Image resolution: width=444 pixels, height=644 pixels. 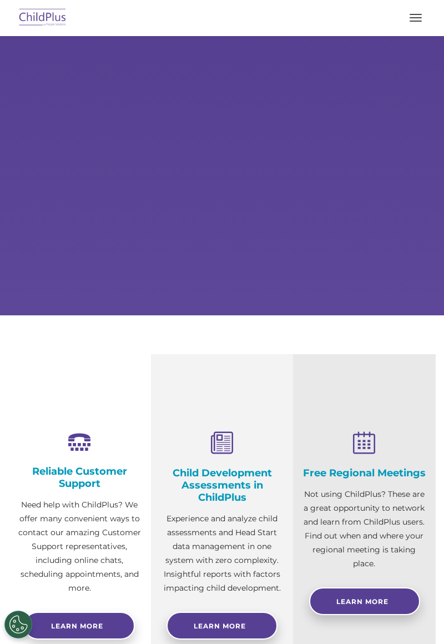 What do you see at coordinates (364, 473) in the screenshot?
I see `h4: Free Regional Meetings` at bounding box center [364, 473].